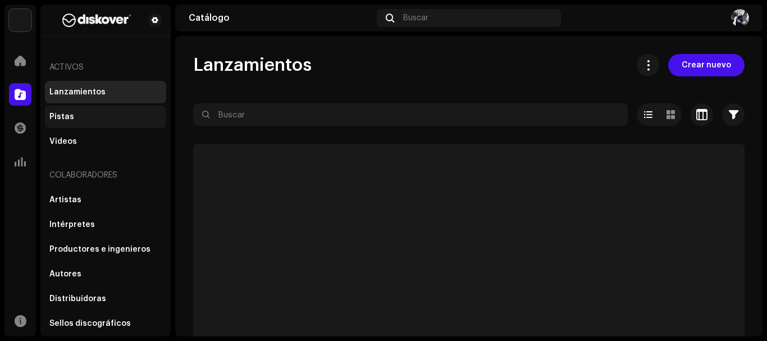  I want to click on span: Crear nuevo, so click(706, 65).